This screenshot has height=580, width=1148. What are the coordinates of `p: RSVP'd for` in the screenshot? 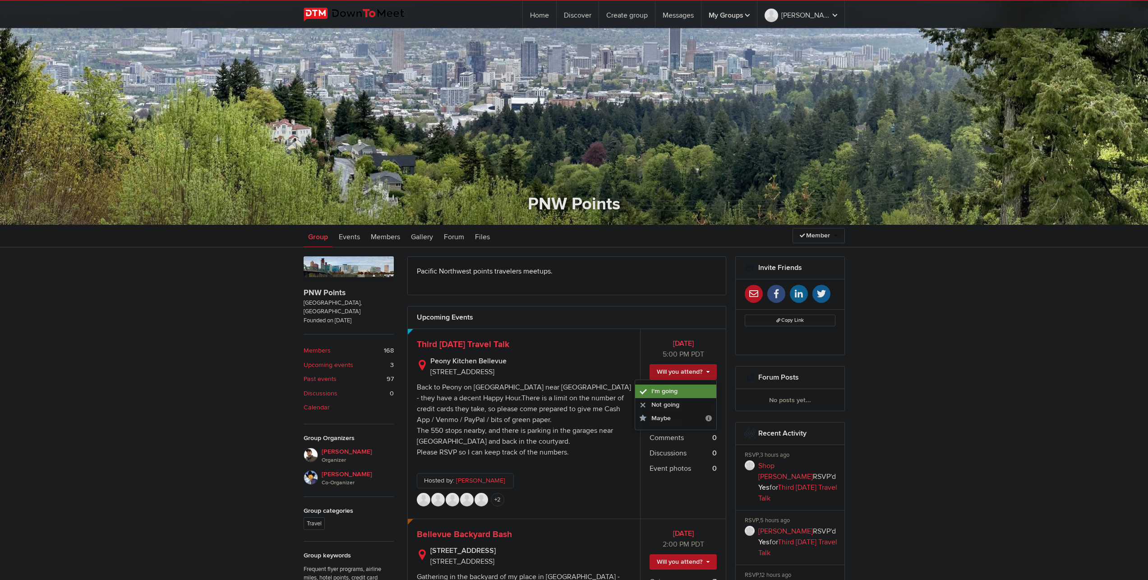 It's located at (798, 542).